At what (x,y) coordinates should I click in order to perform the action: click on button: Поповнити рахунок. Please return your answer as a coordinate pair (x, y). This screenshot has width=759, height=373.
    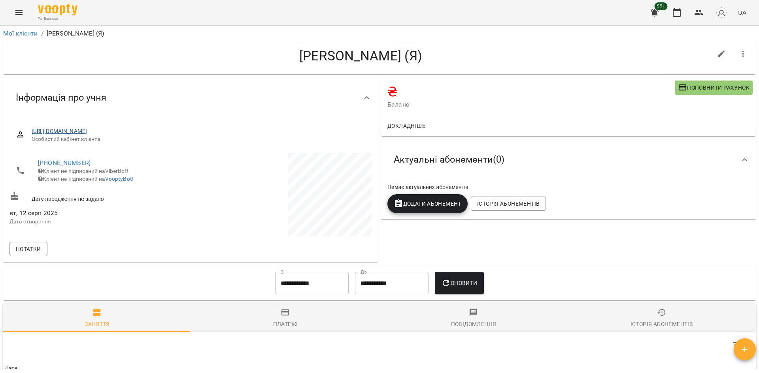
    Looking at the image, I should click on (713, 88).